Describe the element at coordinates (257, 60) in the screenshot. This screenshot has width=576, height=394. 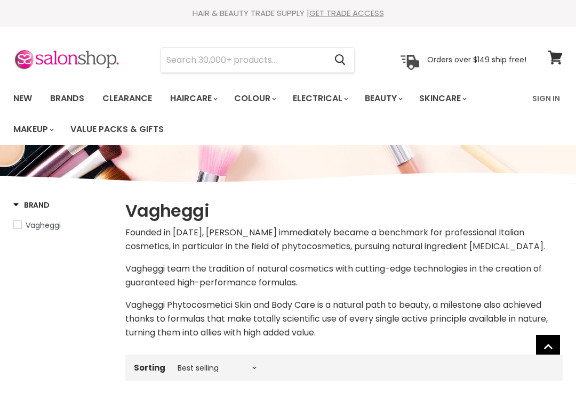
I see `form: Product` at that location.